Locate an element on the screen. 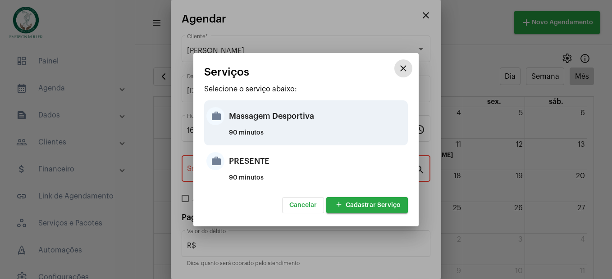 This screenshot has height=279, width=612. span: Cancelar is located at coordinates (303, 205).